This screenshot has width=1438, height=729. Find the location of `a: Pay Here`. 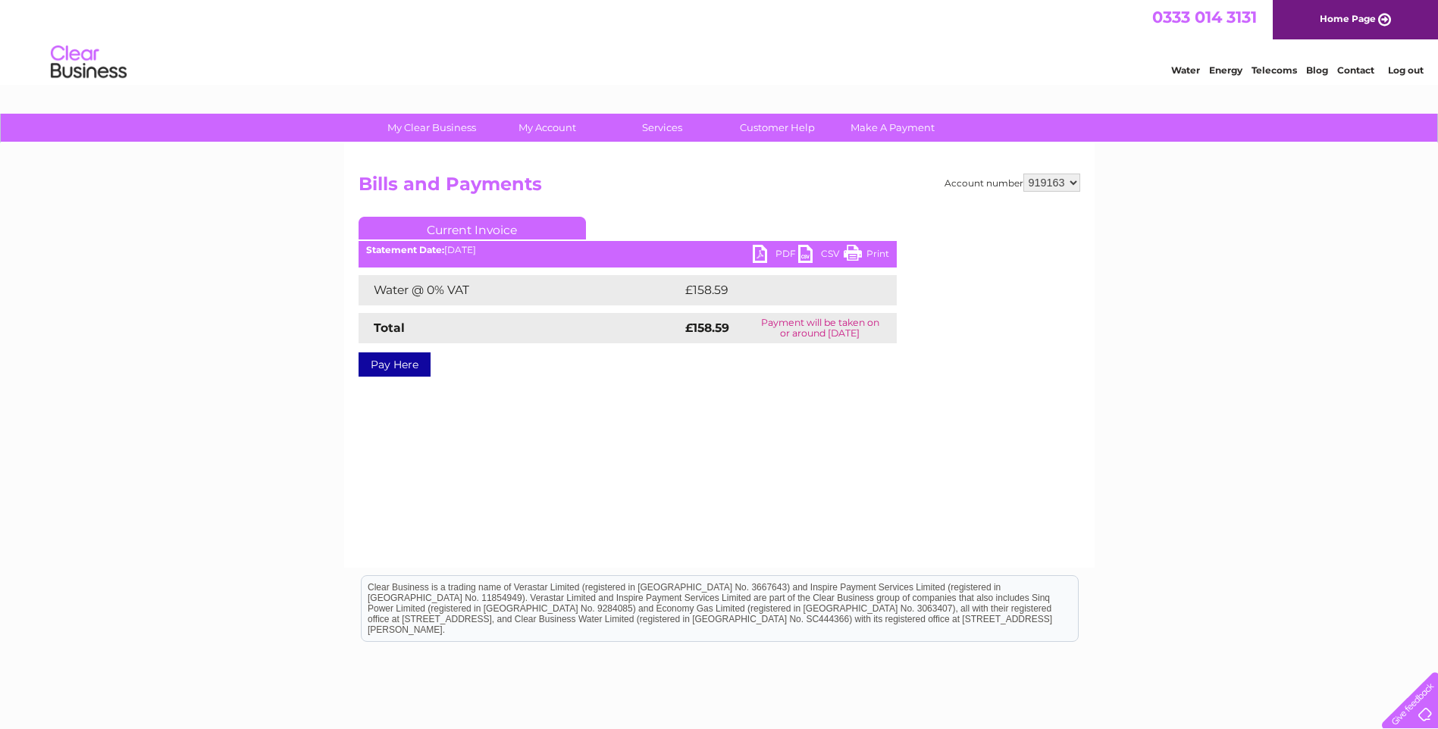

a: Pay Here is located at coordinates (394, 365).